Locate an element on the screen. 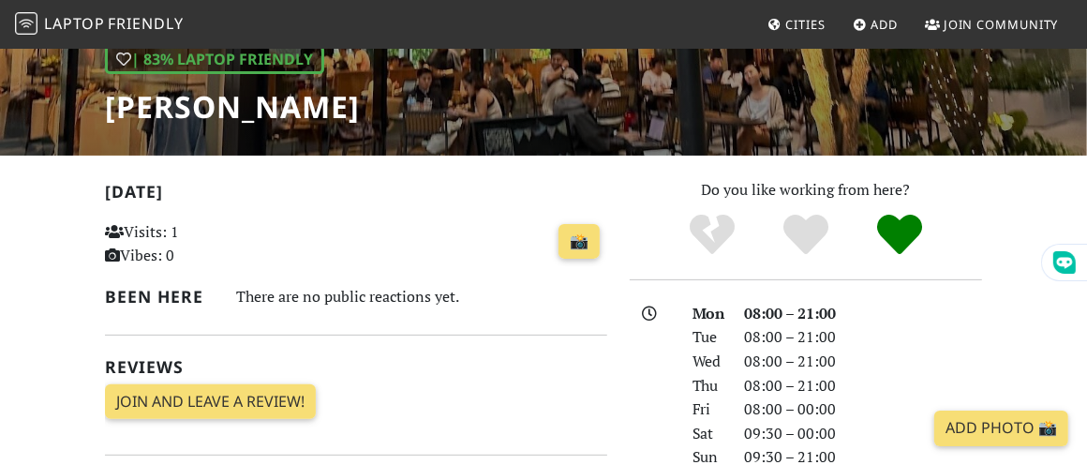  span: Add is located at coordinates (885, 24).